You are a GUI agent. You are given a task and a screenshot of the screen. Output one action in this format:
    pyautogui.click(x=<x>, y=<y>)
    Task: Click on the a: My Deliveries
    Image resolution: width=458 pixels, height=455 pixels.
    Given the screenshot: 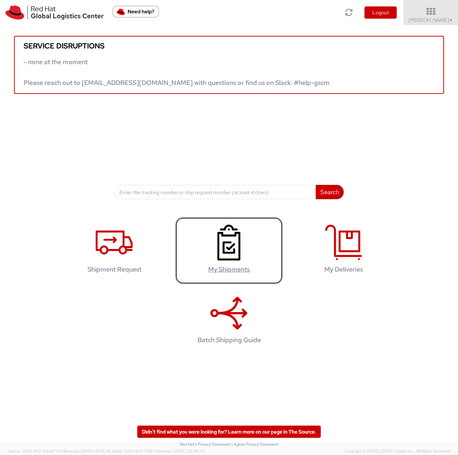 What is the action you would take?
    pyautogui.click(x=343, y=250)
    